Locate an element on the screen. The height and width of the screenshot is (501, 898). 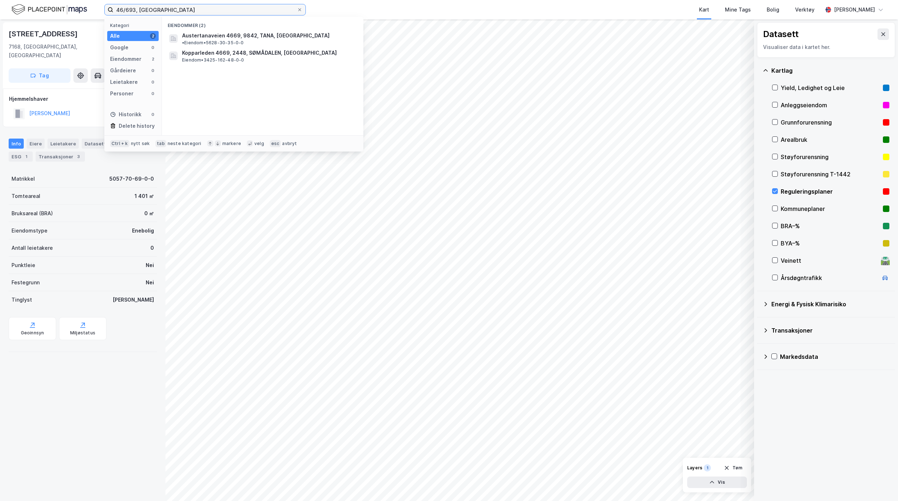
span: Eiendom • 5628-30-35-0-0 is located at coordinates (213, 43).